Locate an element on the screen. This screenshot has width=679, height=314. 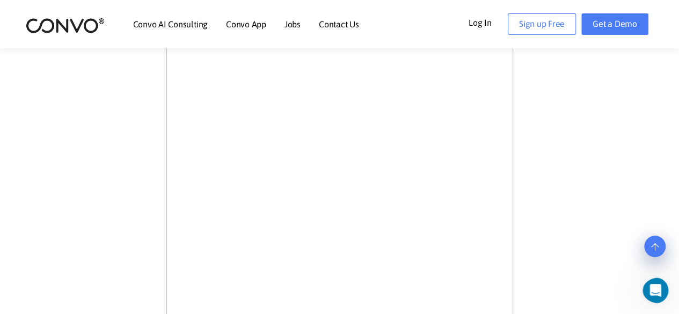
a: Sign up Free is located at coordinates (542, 24).